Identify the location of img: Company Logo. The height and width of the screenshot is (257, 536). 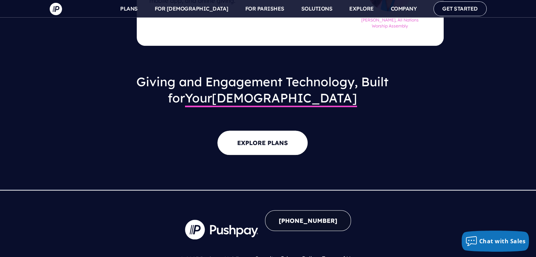
(221, 230).